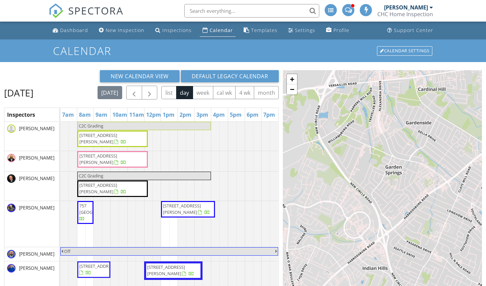  Describe the element at coordinates (85, 115) in the screenshot. I see `a: 8am` at that location.